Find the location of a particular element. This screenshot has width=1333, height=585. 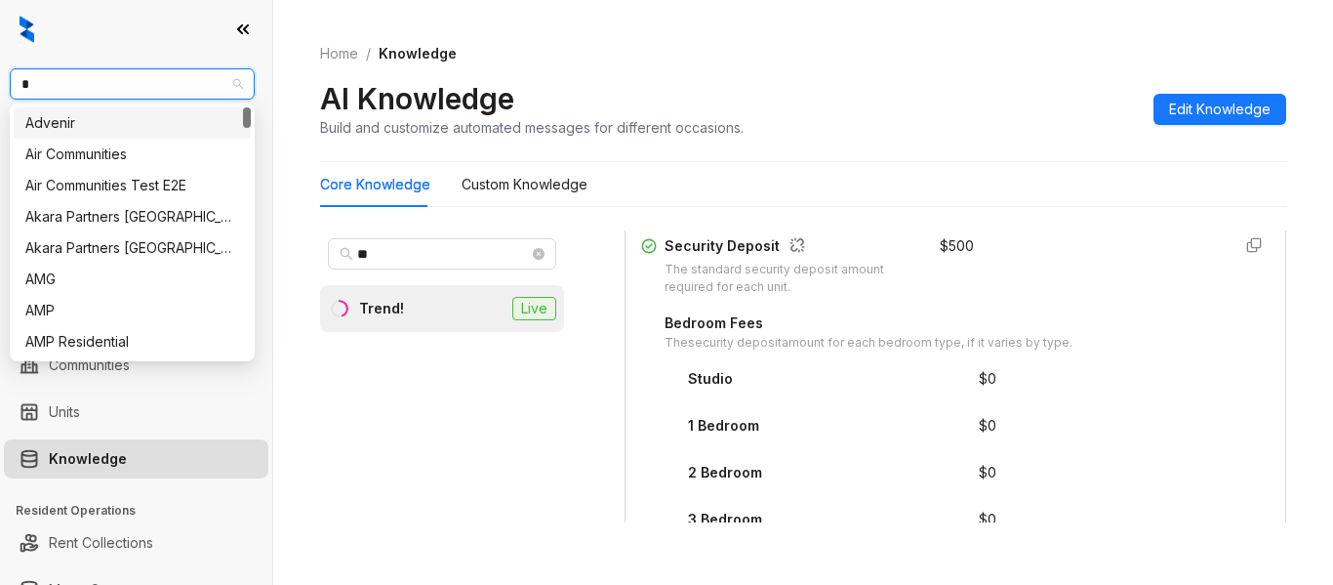

a: Home is located at coordinates (339, 54).